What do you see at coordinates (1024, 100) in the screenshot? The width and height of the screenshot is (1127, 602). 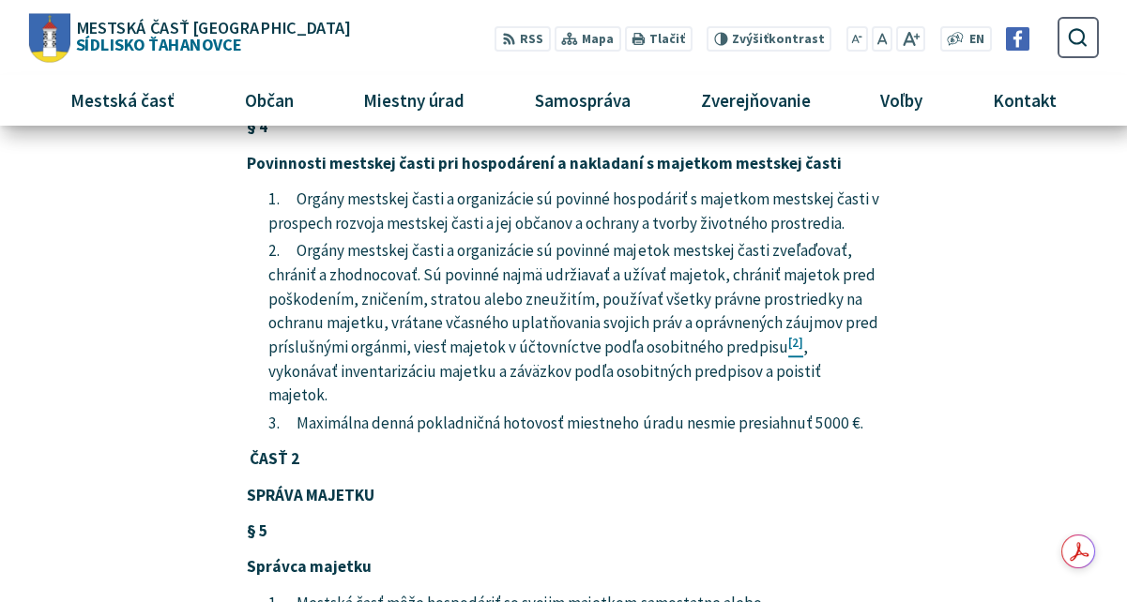 I see `span: Kontakt` at bounding box center [1024, 100].